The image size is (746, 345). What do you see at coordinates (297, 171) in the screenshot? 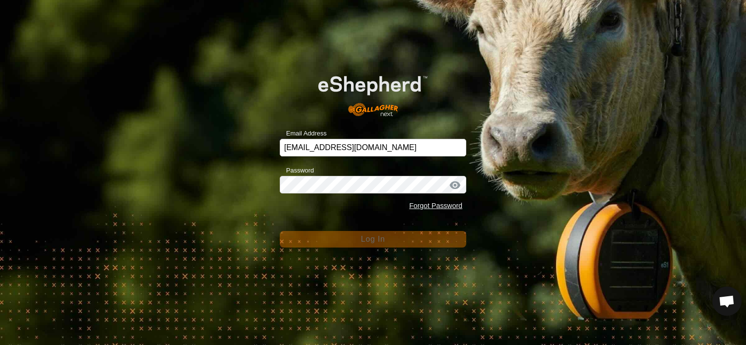
I see `label: Password` at bounding box center [297, 171].